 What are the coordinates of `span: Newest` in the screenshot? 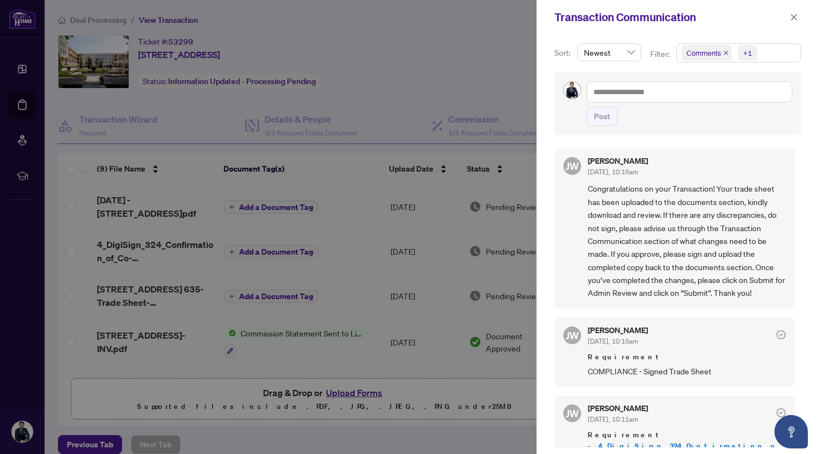 It's located at (609, 52).